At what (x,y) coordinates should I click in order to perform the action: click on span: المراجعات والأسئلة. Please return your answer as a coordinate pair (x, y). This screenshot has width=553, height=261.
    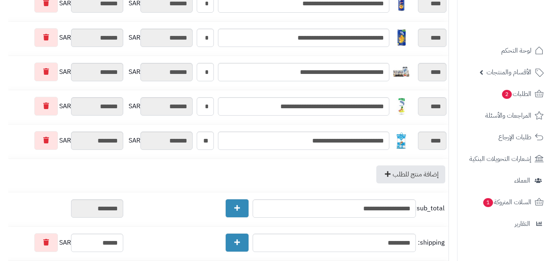
    Looking at the image, I should click on (508, 116).